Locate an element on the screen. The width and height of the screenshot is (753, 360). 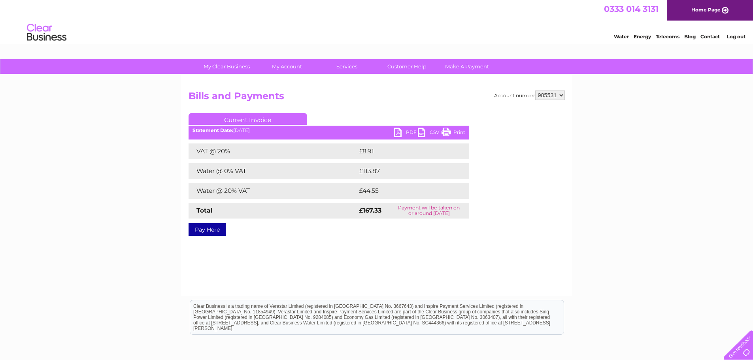
td: £44.55 is located at coordinates (405, 191).